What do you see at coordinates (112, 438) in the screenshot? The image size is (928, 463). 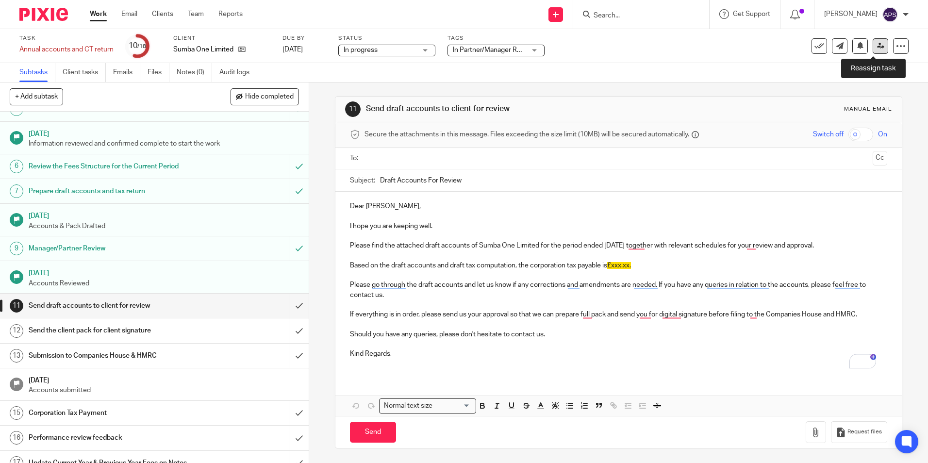 I see `h1: Performance review feedback` at bounding box center [112, 438].